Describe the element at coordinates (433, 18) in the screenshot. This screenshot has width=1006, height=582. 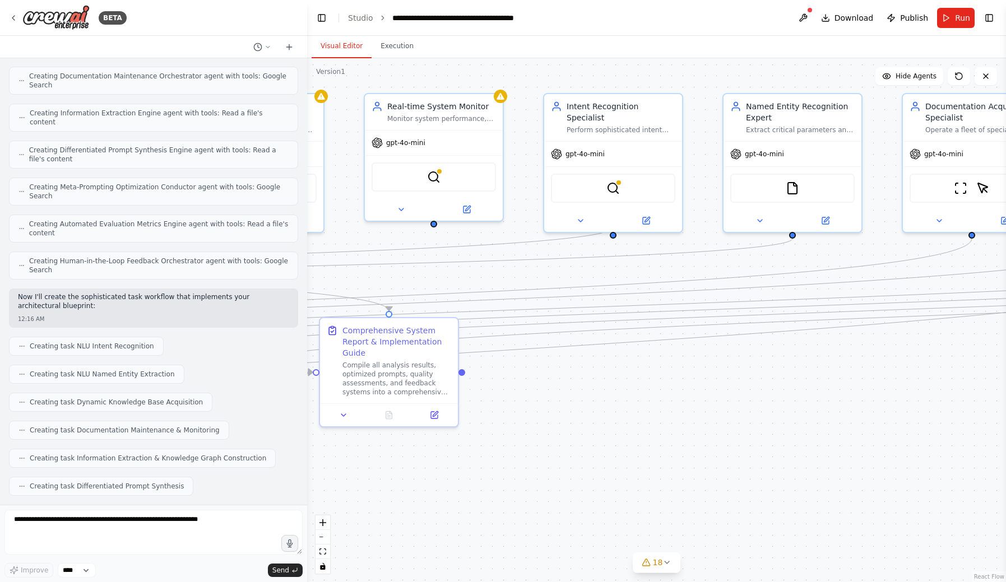
I see `nav: breadcrumb` at that location.